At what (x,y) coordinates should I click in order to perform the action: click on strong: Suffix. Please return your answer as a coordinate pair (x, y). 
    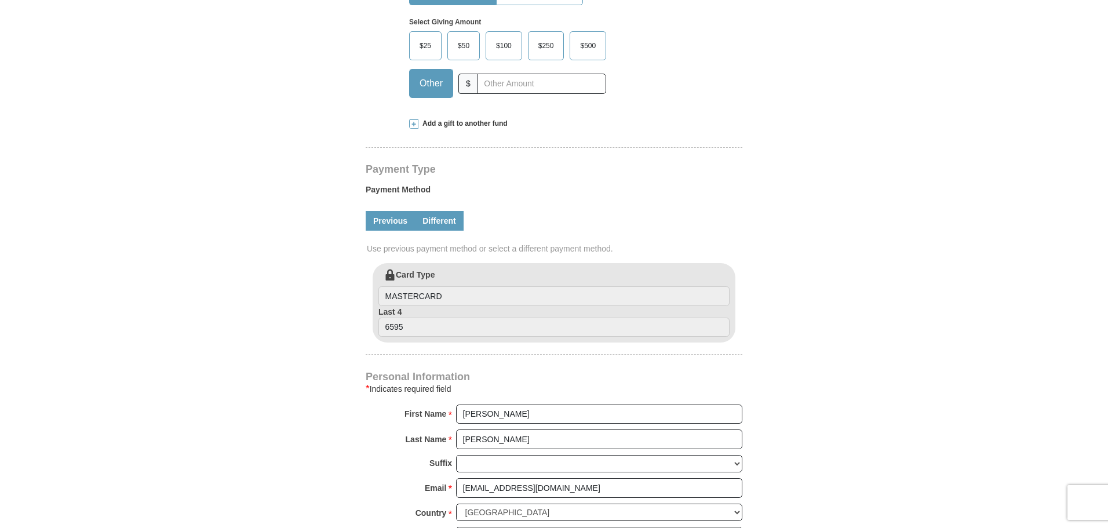
    Looking at the image, I should click on (441, 463).